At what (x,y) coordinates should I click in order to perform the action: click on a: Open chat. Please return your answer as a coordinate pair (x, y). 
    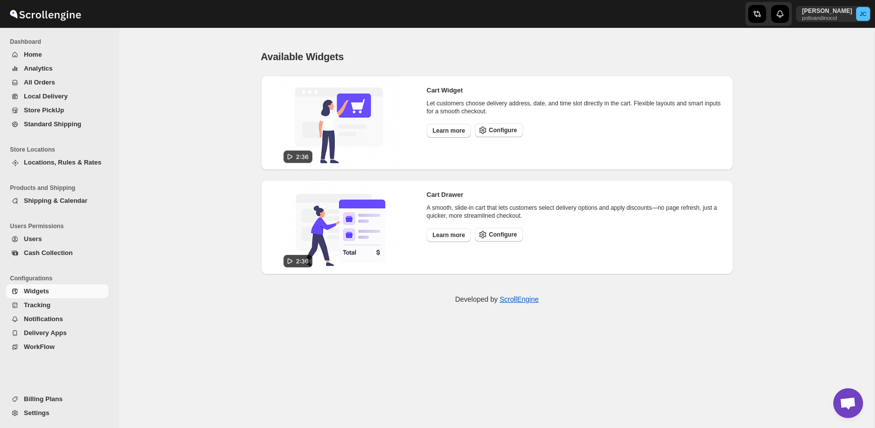
    Looking at the image, I should click on (848, 403).